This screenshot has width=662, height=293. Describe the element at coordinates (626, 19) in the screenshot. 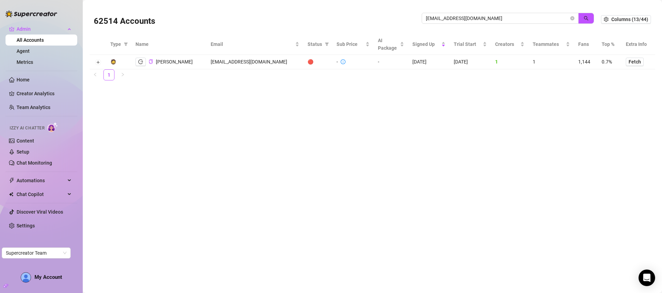

I see `button: Columns (13/44)` at that location.